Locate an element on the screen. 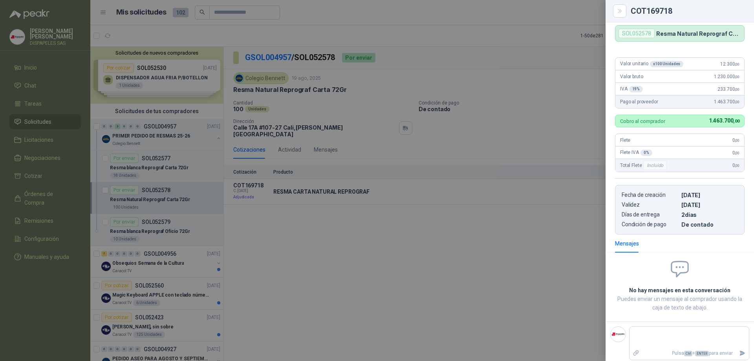 The image size is (754, 361). p: Días de entrega is located at coordinates (650, 214).